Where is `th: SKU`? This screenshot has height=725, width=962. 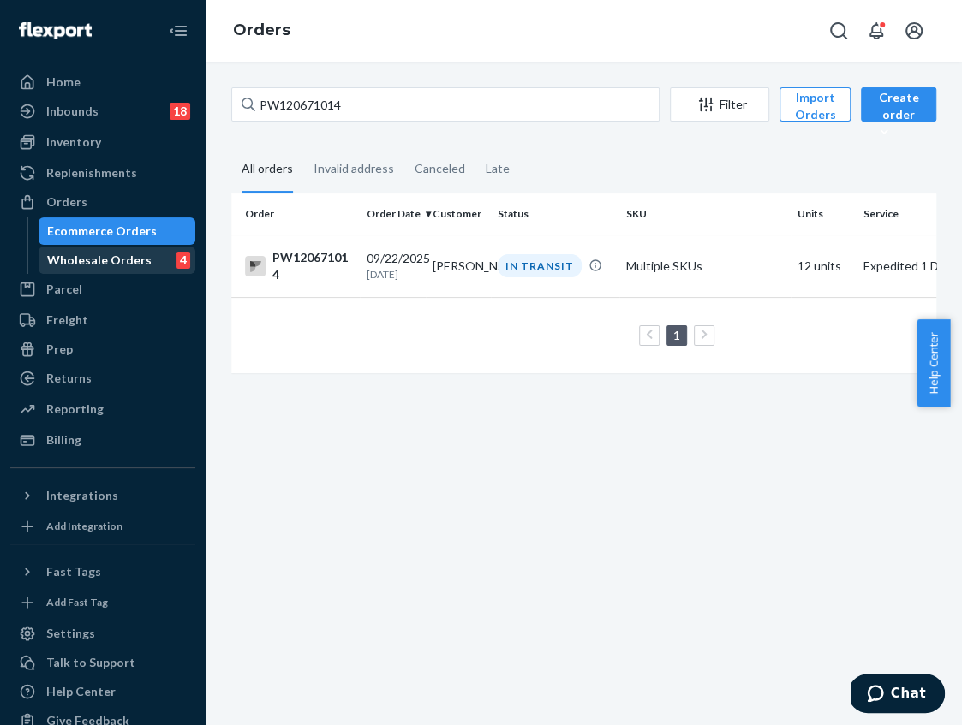
th: SKU is located at coordinates (705, 214).